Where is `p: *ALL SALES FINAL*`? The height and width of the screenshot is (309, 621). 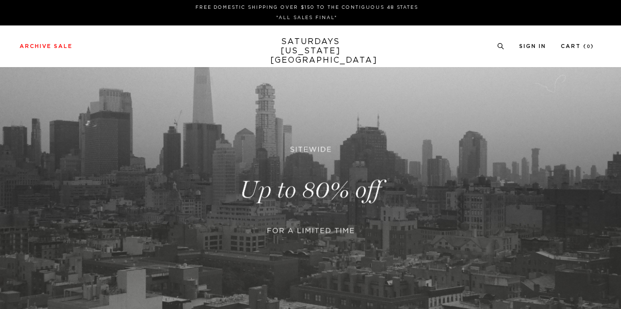 p: *ALL SALES FINAL* is located at coordinates (306, 18).